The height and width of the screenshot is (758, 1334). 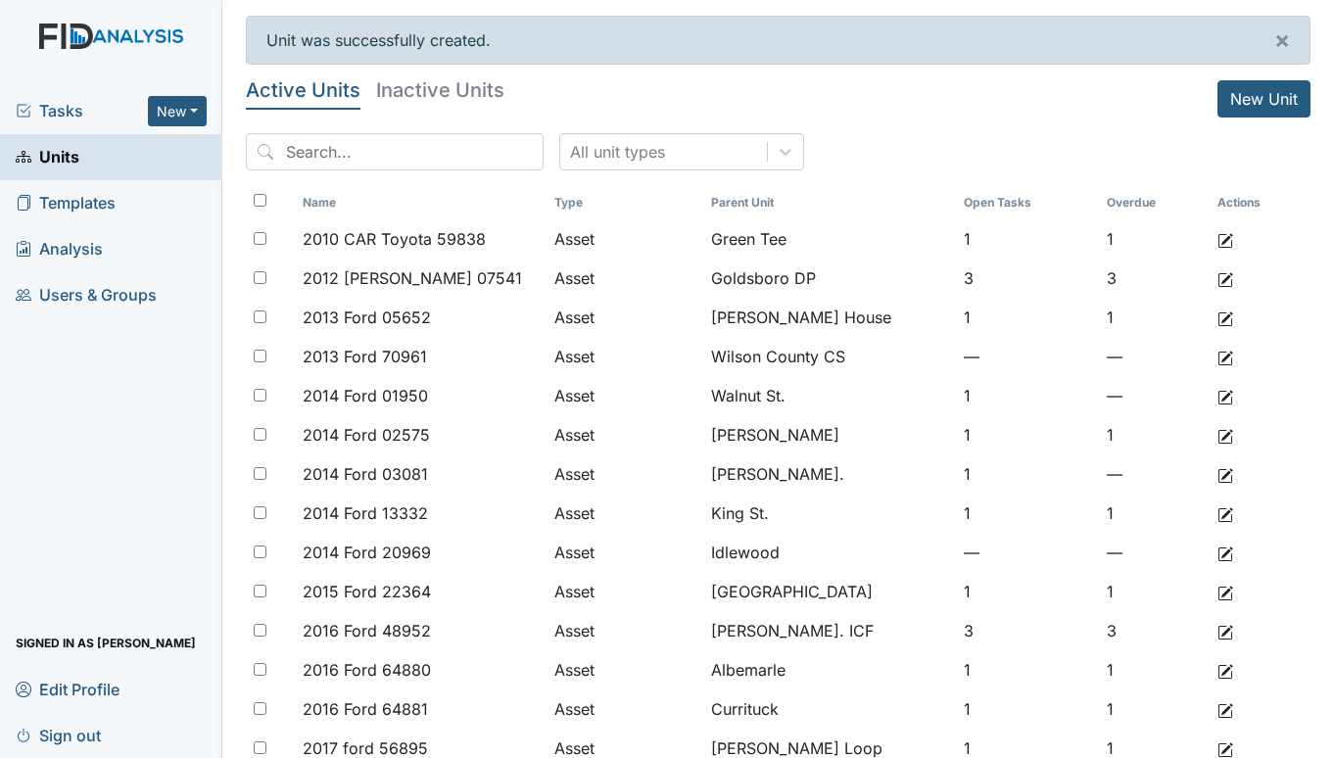 I want to click on td: Wilson County CS, so click(x=830, y=357).